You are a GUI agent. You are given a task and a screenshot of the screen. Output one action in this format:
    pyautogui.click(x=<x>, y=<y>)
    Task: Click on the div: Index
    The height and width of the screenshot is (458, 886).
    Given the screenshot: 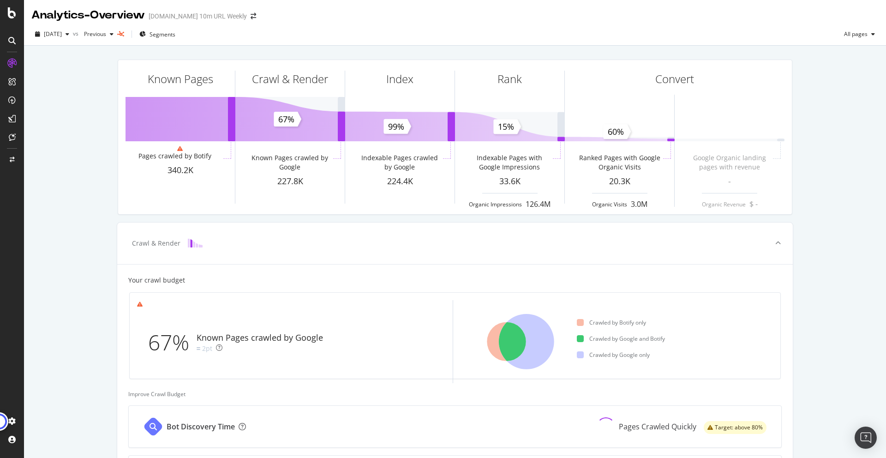 What is the action you would take?
    pyautogui.click(x=400, y=79)
    